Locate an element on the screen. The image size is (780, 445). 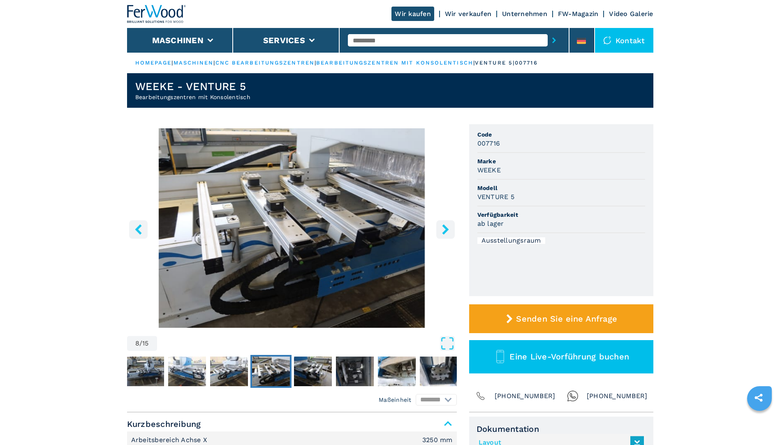
span: Kurzbeschreibung is located at coordinates (292, 424).